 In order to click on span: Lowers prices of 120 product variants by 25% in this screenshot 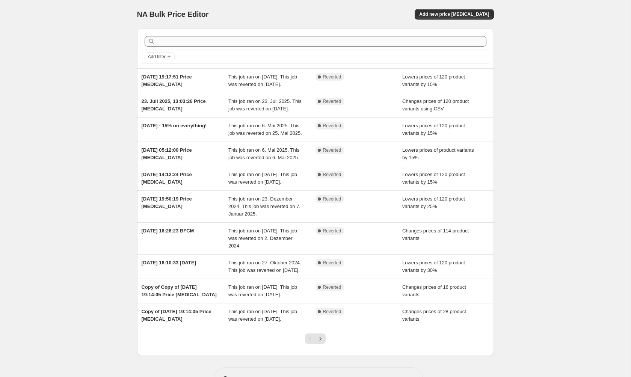, I will do `click(434, 202)`.